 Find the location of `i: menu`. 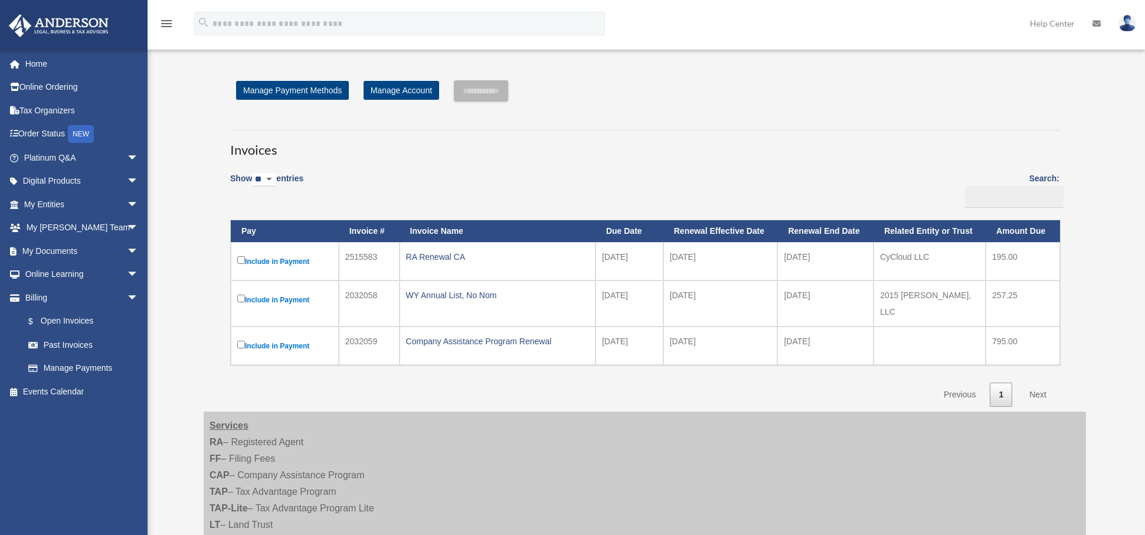

i: menu is located at coordinates (166, 24).